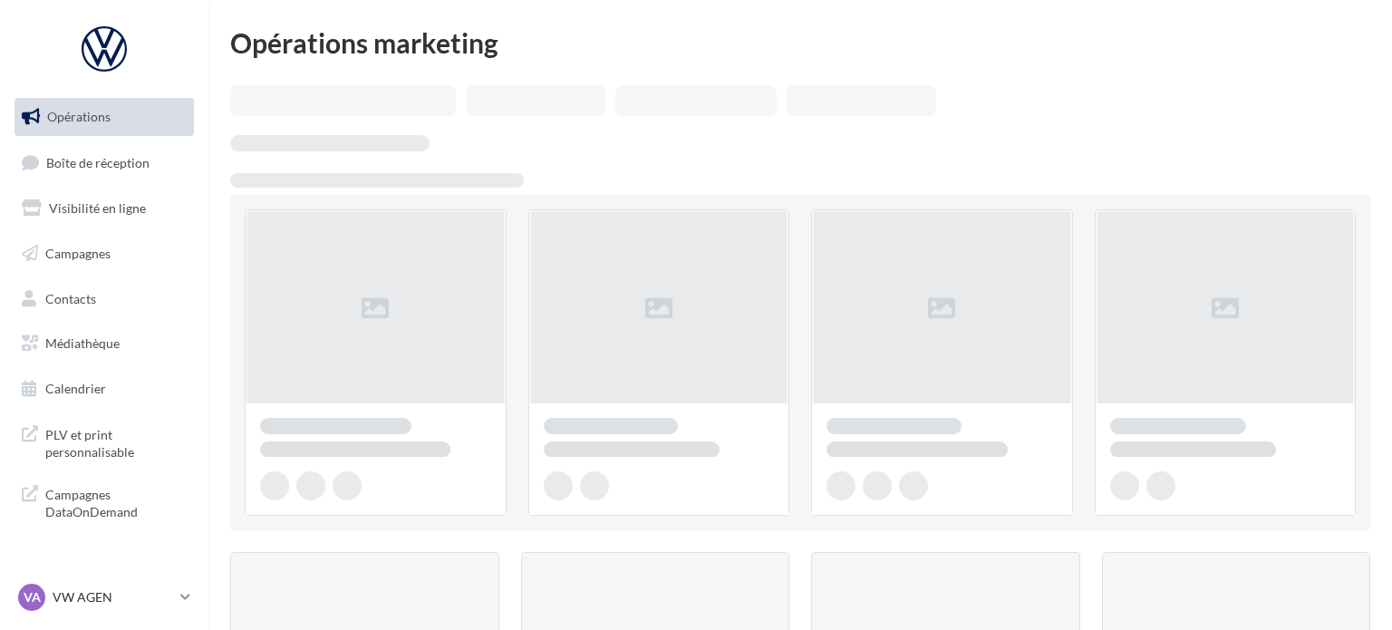  What do you see at coordinates (104, 501) in the screenshot?
I see `a: Campagnes DataOnDemand` at bounding box center [104, 501].